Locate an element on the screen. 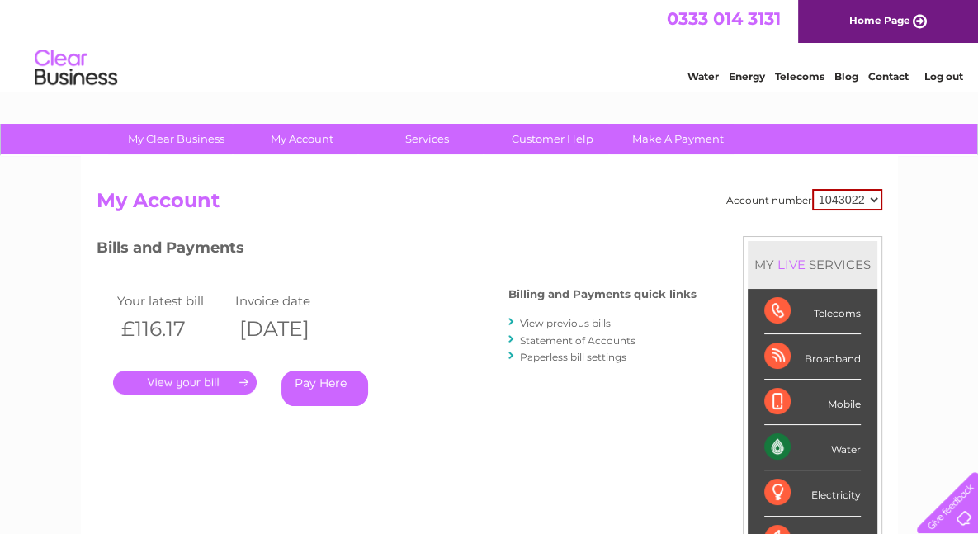  td: Invoice date is located at coordinates (290, 300).